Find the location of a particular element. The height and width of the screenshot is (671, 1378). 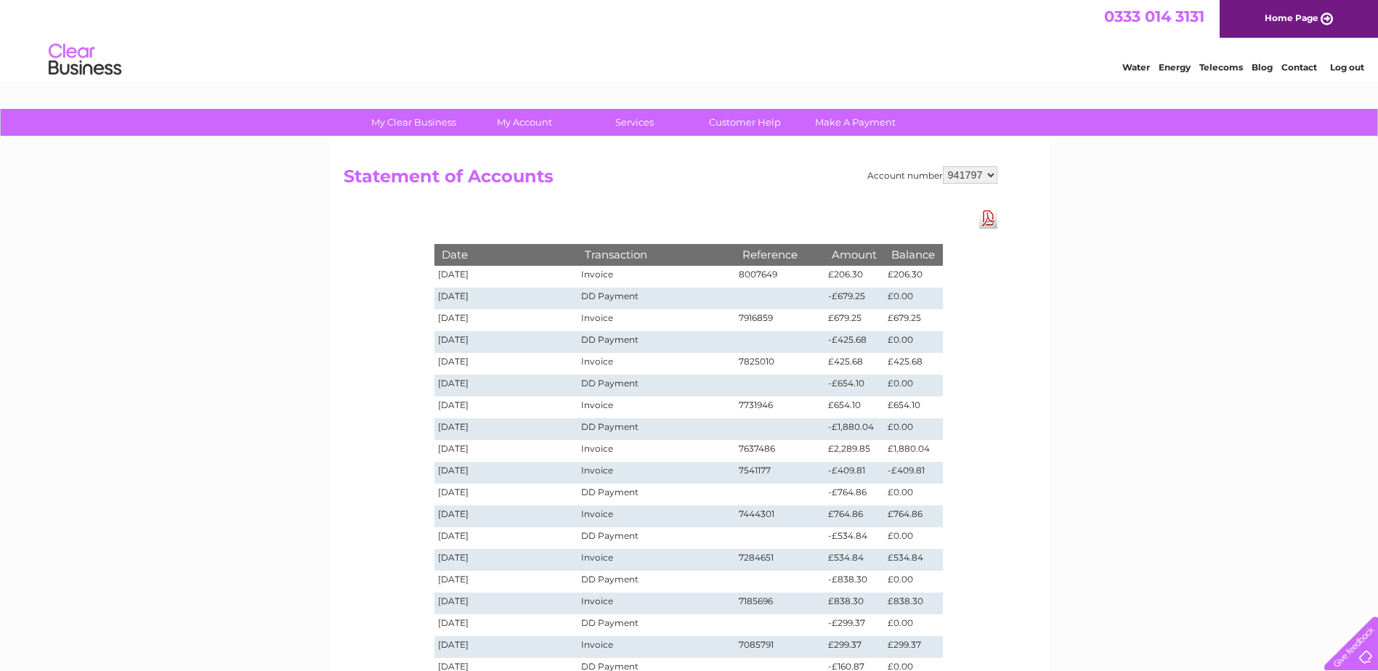

td: -£1,880.04 is located at coordinates (854, 429).